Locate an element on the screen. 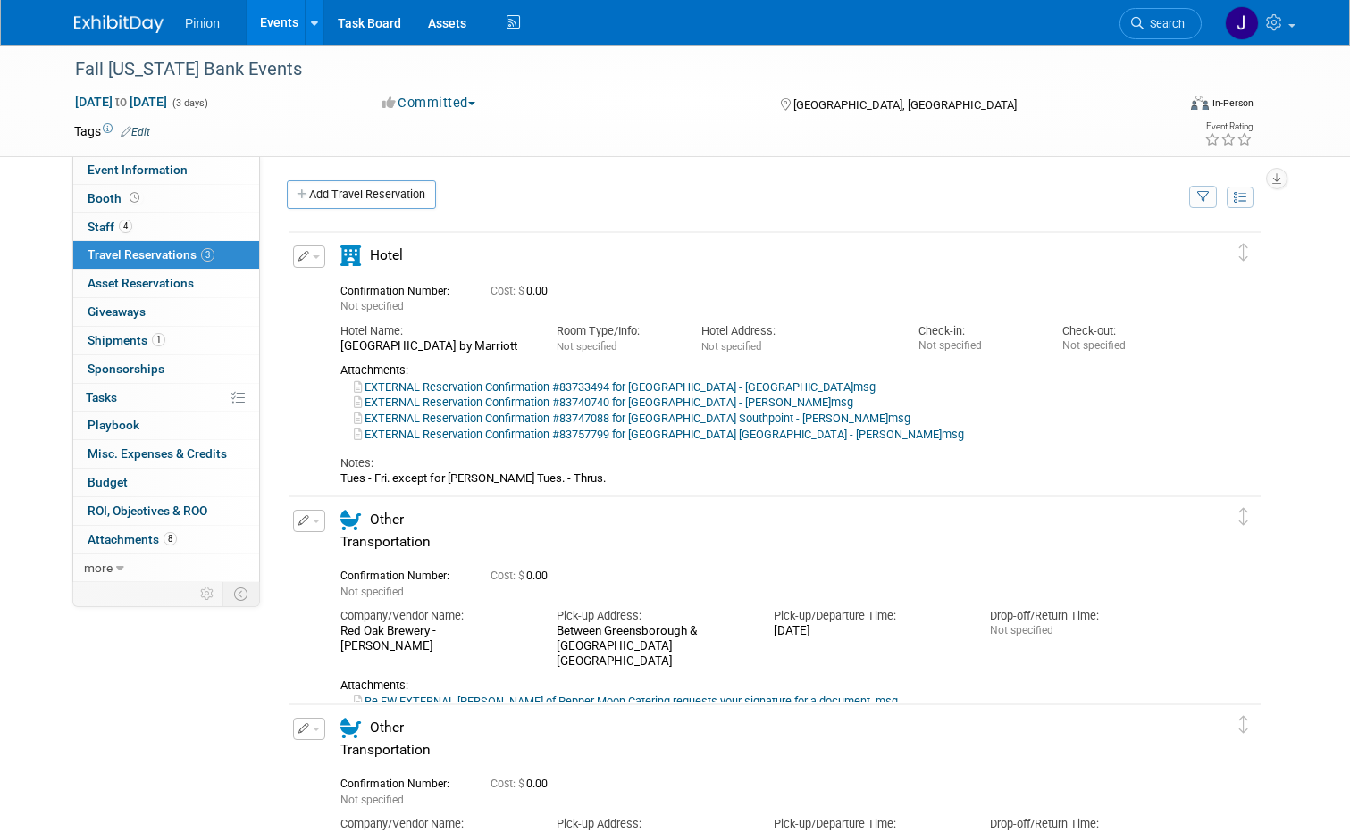 This screenshot has height=832, width=1350. span: Asset Reservations is located at coordinates (140, 283).